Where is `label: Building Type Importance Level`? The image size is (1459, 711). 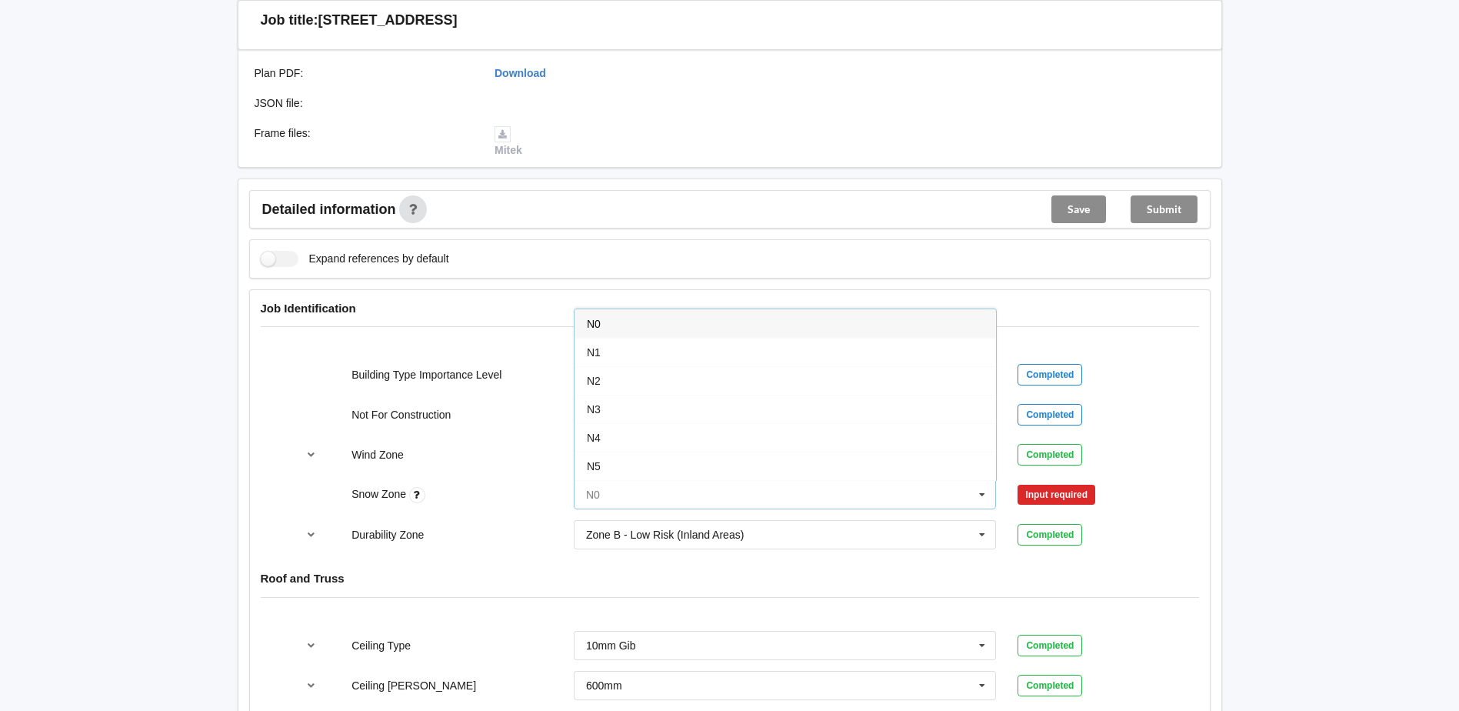 label: Building Type Importance Level is located at coordinates (426, 375).